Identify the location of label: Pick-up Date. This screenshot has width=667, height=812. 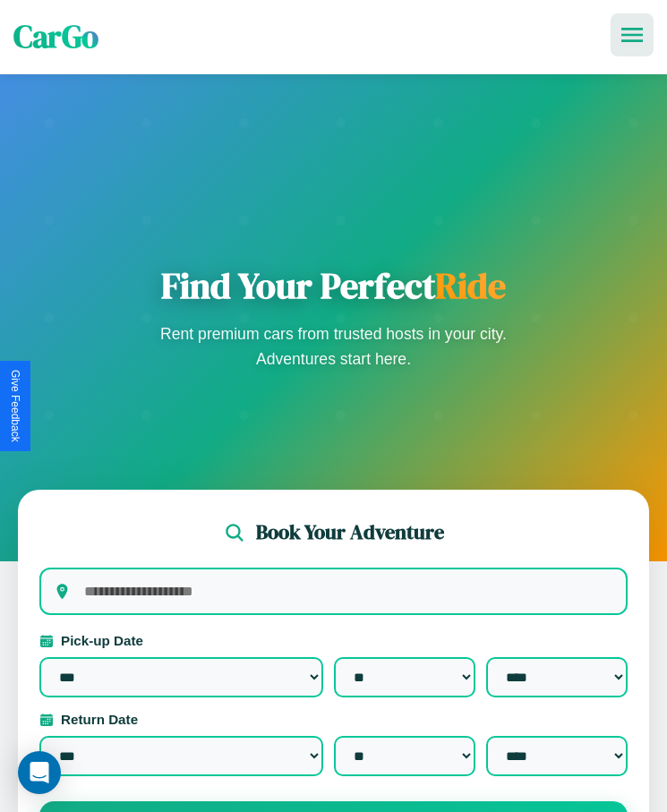
(333, 640).